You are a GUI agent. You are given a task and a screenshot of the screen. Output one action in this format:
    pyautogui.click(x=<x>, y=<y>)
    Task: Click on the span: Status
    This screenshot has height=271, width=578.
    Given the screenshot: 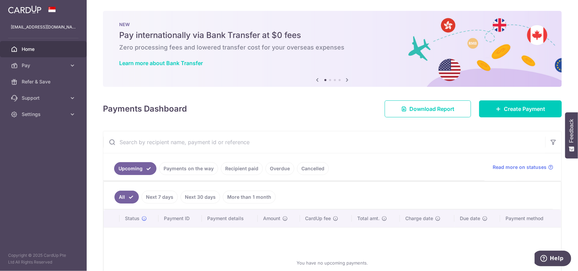 What is the action you would take?
    pyautogui.click(x=132, y=218)
    